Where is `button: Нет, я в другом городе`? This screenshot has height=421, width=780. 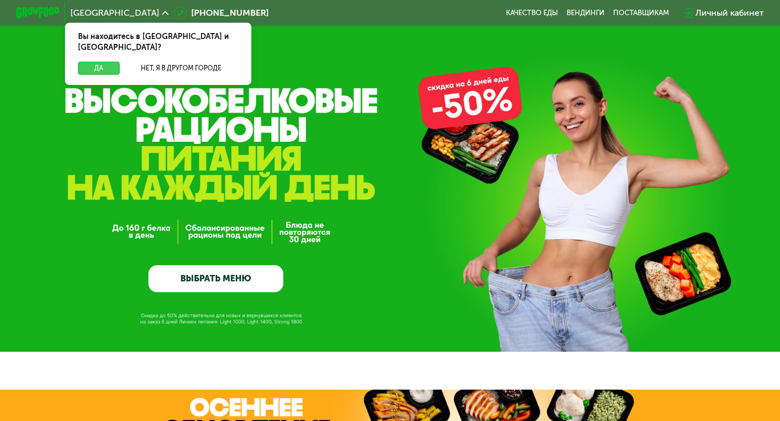
button: Нет, я в другом городе is located at coordinates (181, 68).